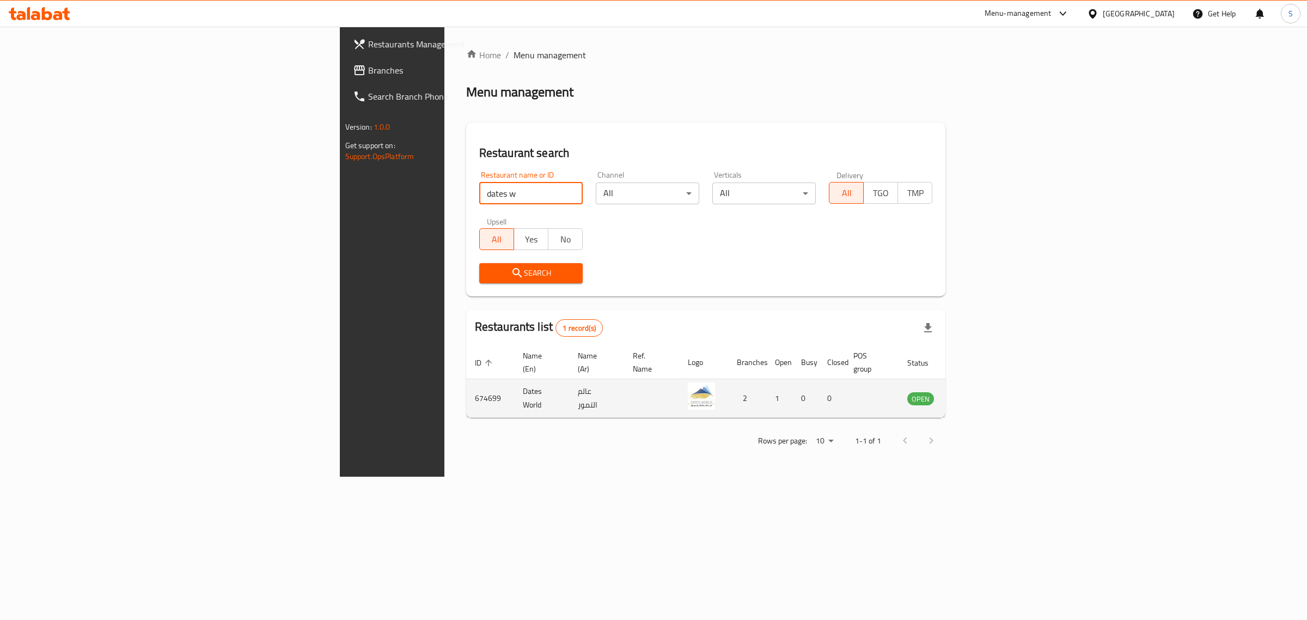  Describe the element at coordinates (850, 175) in the screenshot. I see `label: Delivery` at that location.